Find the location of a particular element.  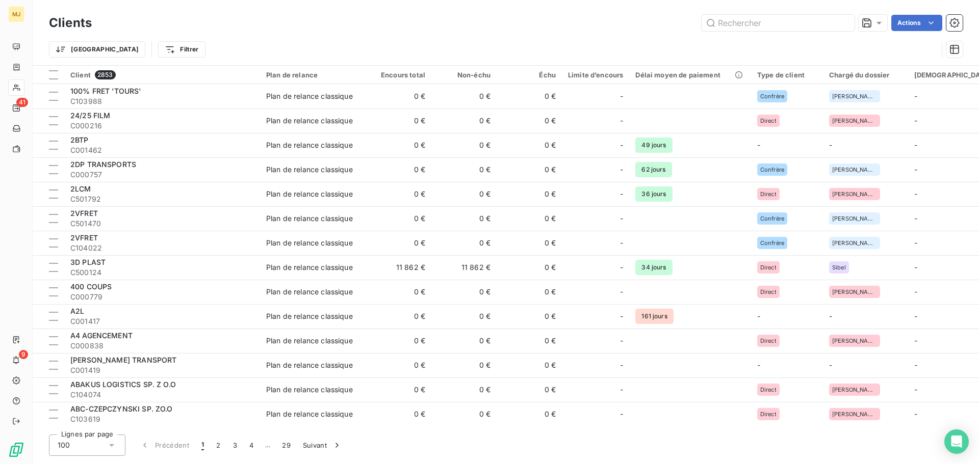

a: 41 is located at coordinates (16, 108).